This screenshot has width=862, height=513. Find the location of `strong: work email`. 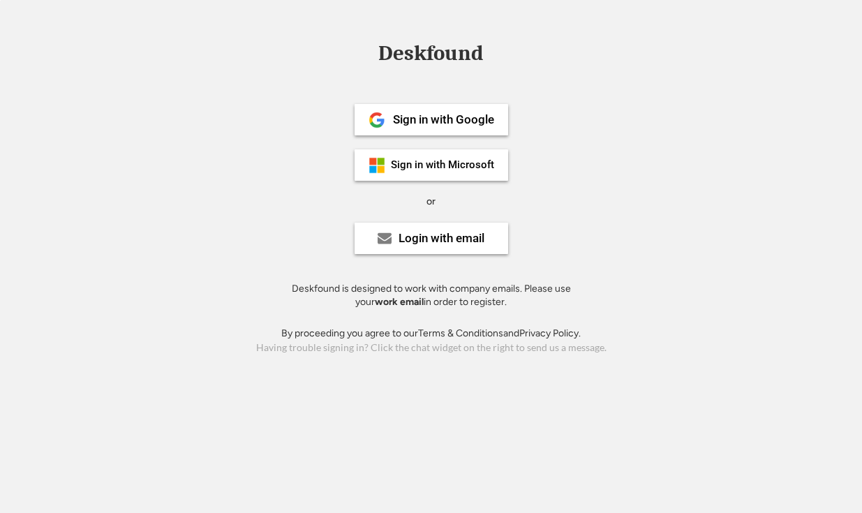

strong: work email is located at coordinates (399, 301).